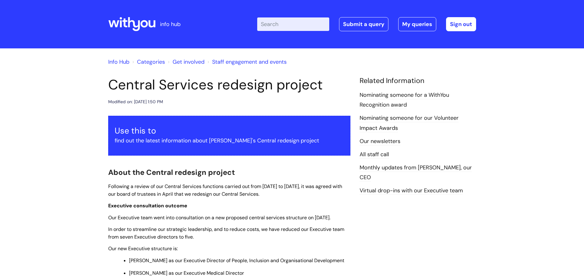 The height and width of the screenshot is (279, 584). I want to click on a: My queries, so click(417, 24).